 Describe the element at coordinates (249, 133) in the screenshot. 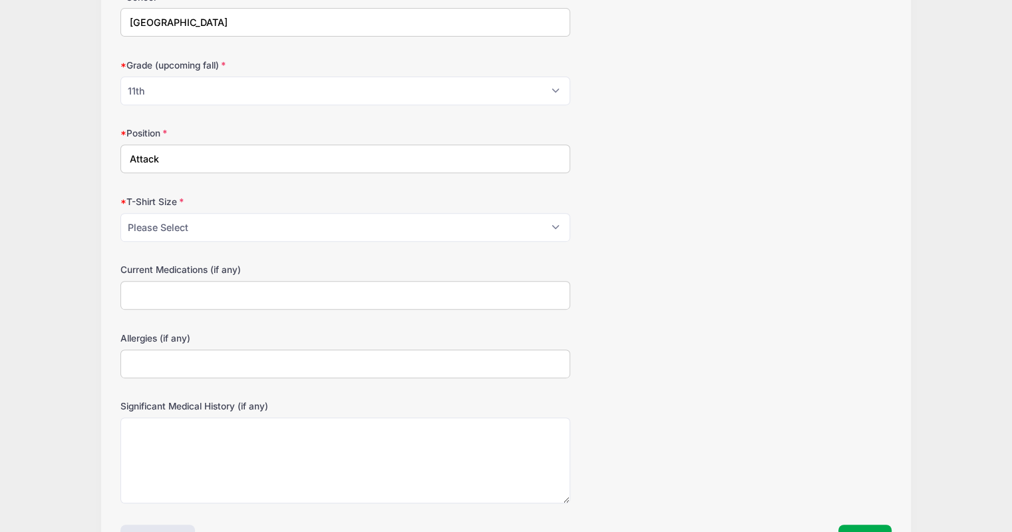

I see `label: Position` at that location.